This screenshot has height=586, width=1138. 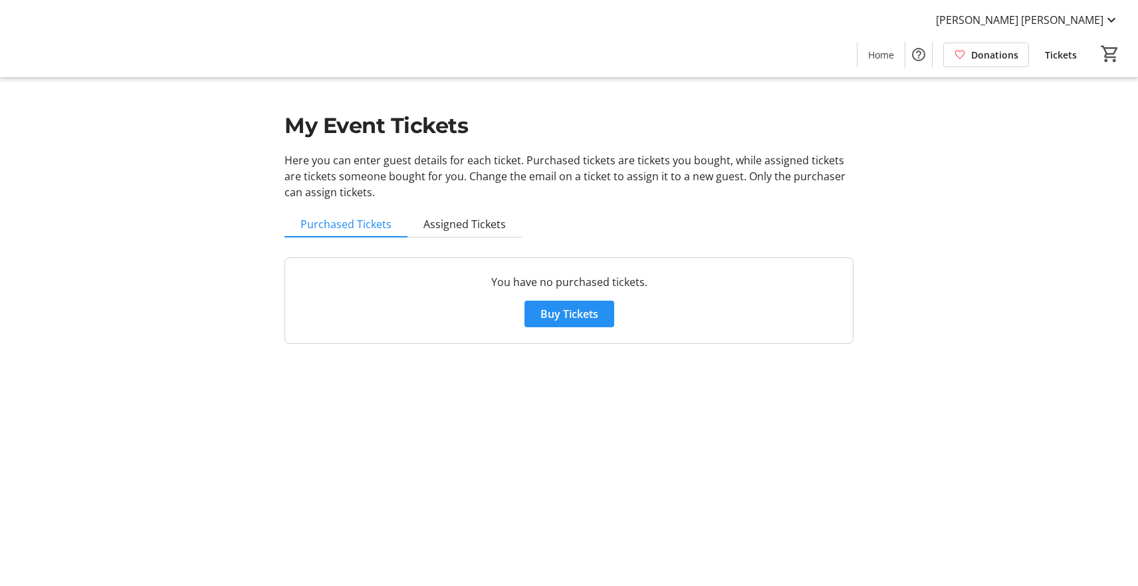 What do you see at coordinates (569, 126) in the screenshot?
I see `h1: My Event Tickets` at bounding box center [569, 126].